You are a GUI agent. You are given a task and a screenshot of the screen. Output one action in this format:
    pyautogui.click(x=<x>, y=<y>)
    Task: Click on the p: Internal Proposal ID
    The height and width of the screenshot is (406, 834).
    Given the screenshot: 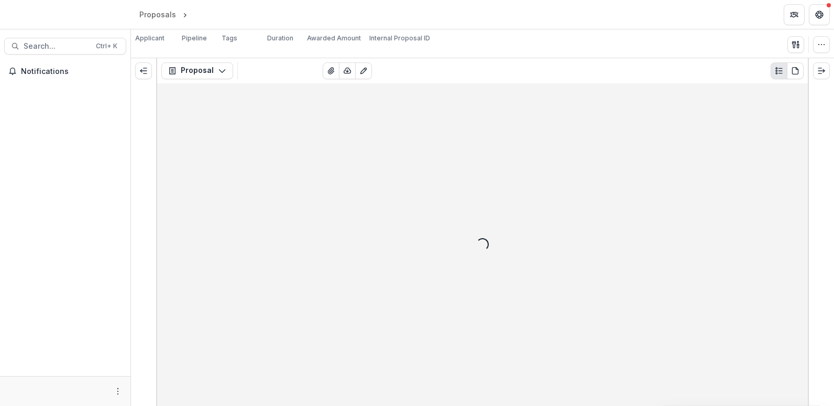 What is the action you would take?
    pyautogui.click(x=400, y=38)
    